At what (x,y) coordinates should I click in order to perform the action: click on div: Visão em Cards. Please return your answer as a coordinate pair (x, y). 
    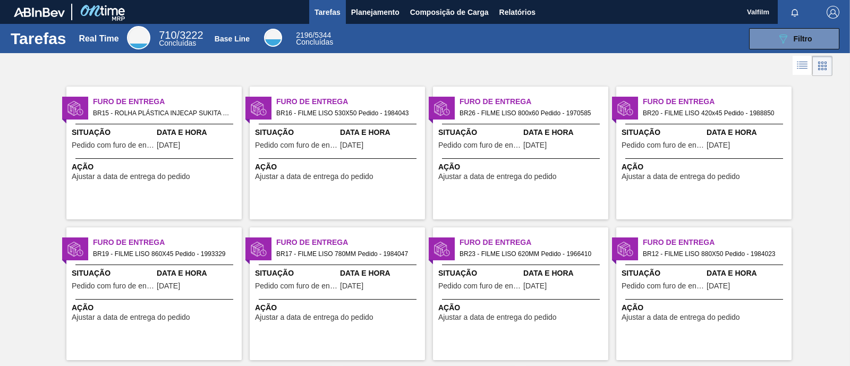
    Looking at the image, I should click on (823, 66).